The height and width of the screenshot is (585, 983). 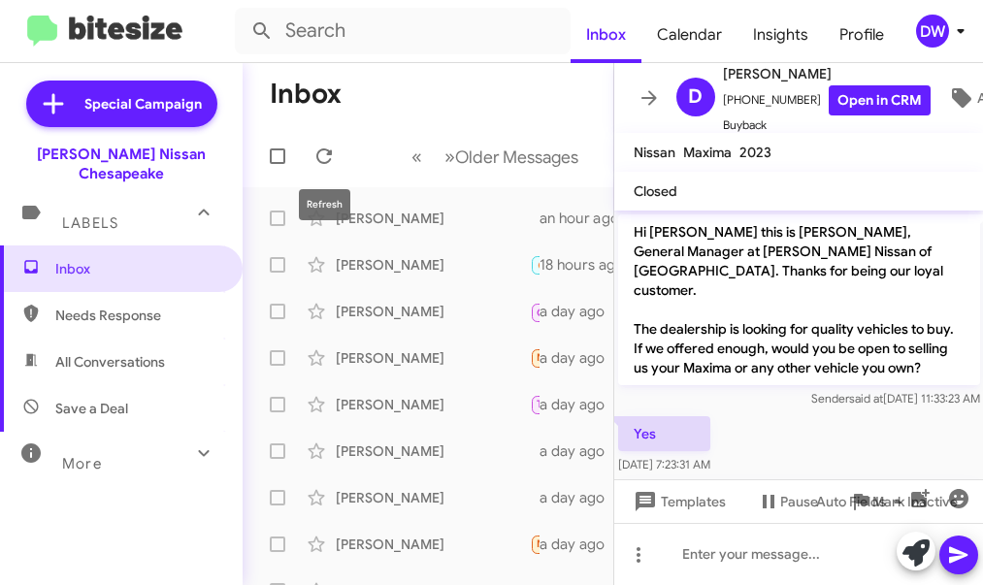 What do you see at coordinates (689, 35) in the screenshot?
I see `a: Calendar` at bounding box center [689, 35].